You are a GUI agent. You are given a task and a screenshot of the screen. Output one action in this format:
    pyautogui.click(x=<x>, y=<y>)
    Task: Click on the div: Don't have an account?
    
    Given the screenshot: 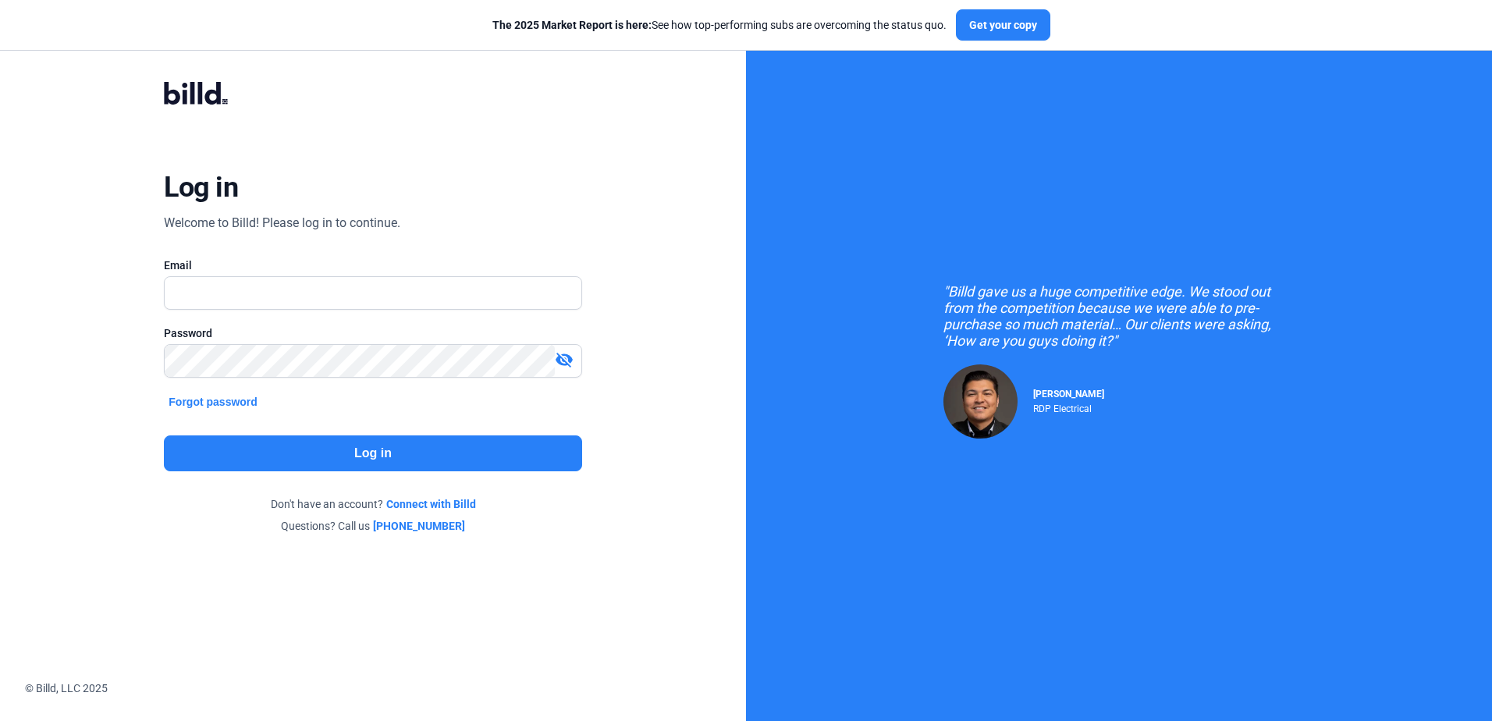 What is the action you would take?
    pyautogui.click(x=372, y=504)
    